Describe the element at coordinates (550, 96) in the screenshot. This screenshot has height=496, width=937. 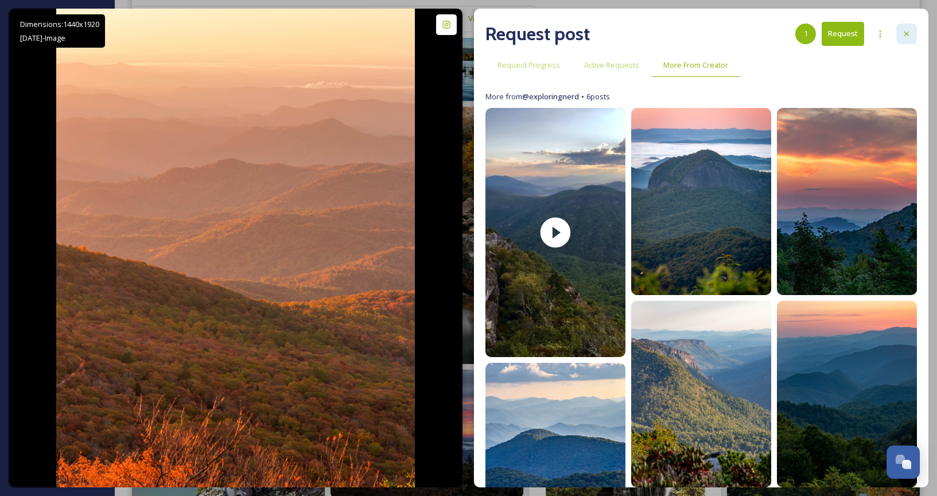
I see `a: @exploringnerd` at that location.